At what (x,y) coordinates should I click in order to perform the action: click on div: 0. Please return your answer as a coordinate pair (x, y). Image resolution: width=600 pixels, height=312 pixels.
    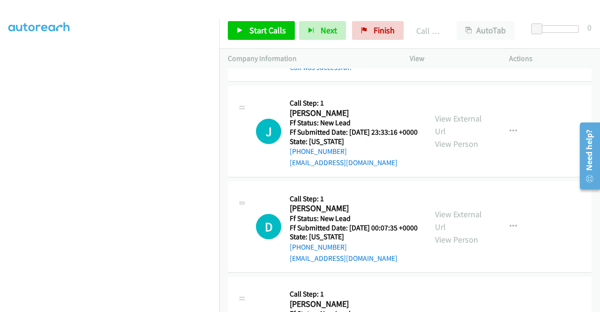
    Looking at the image, I should click on (589, 27).